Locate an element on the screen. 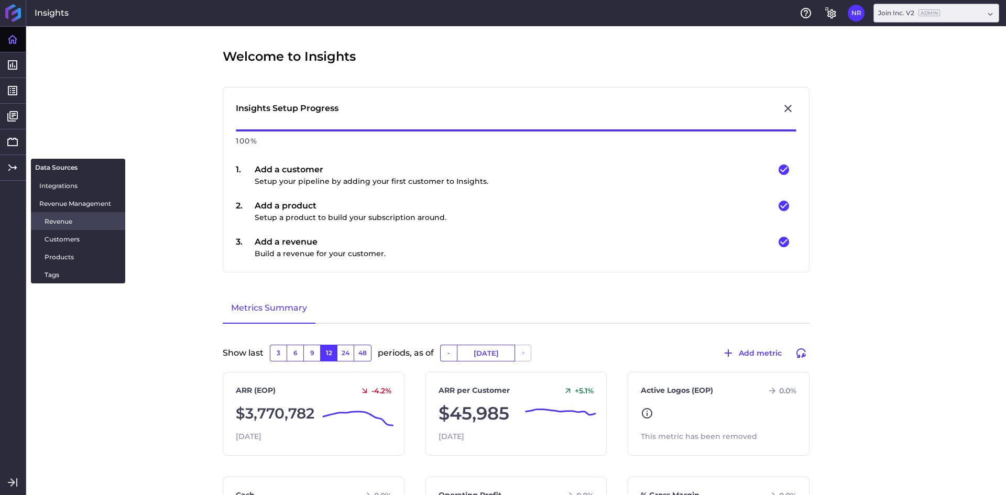  div: 100 % is located at coordinates (516, 141).